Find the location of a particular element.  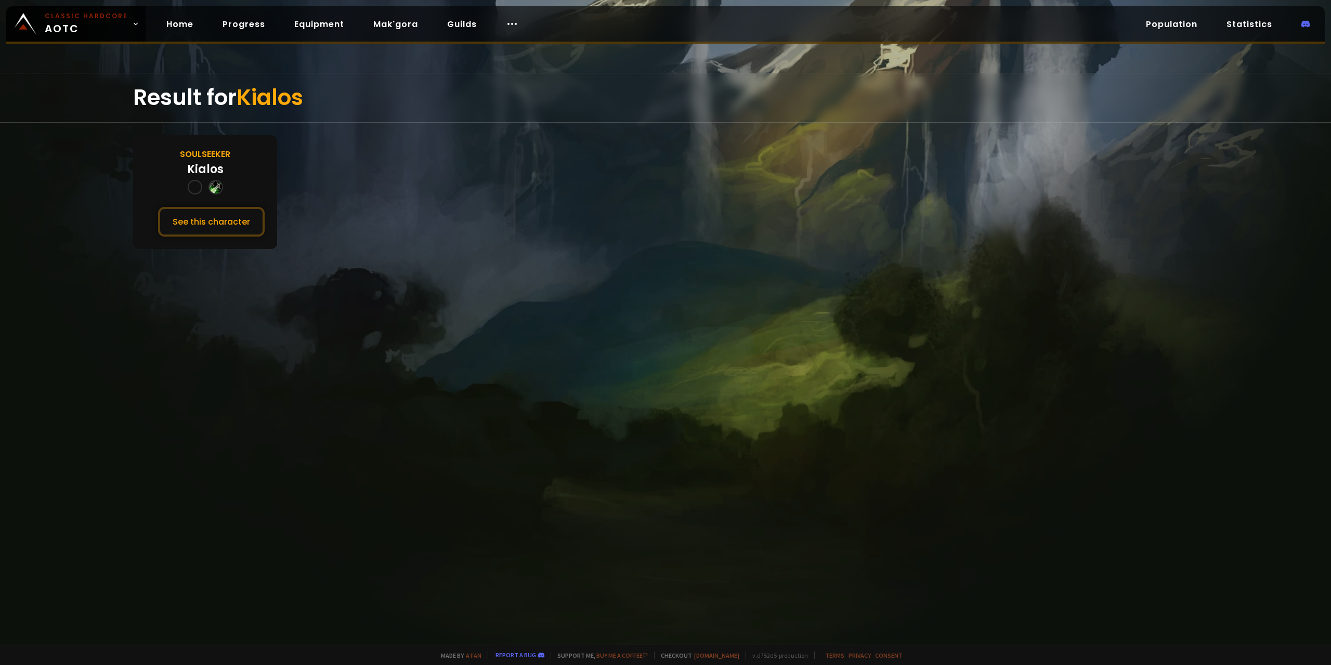

span: AOTC is located at coordinates (86, 24).